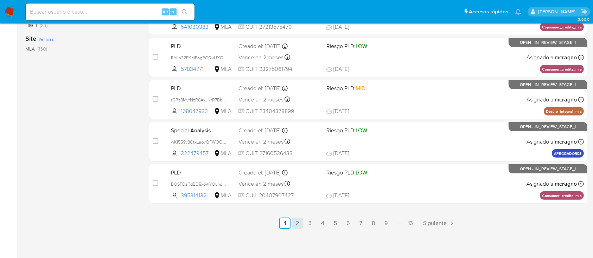 The width and height of the screenshot is (593, 258). I want to click on span: Accesos rápidos, so click(488, 12).